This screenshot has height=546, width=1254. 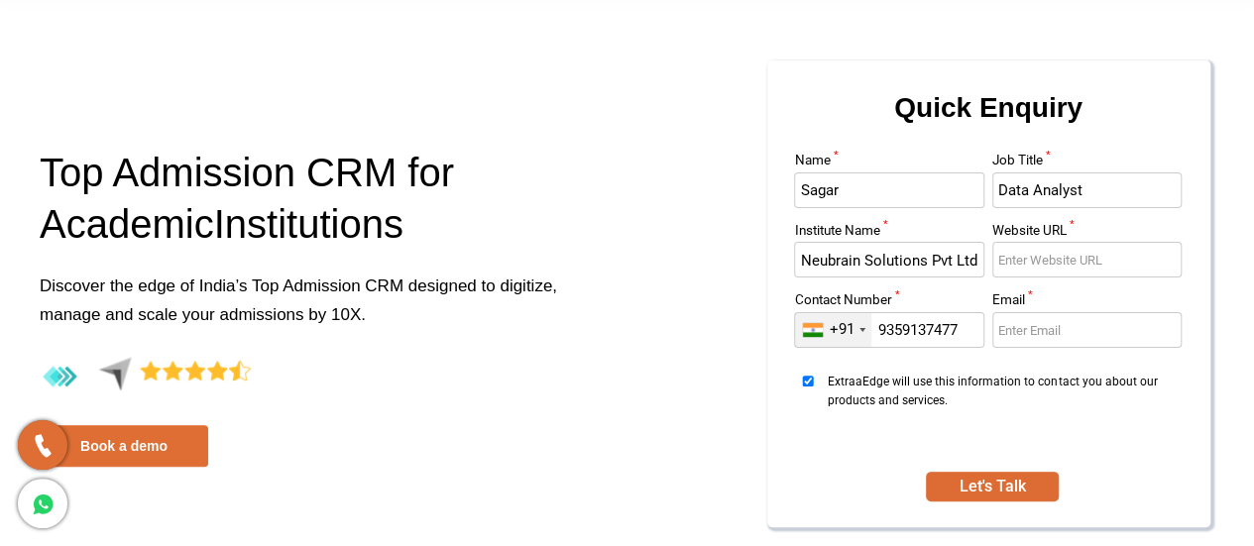 I want to click on label: Institute Name, so click(x=890, y=233).